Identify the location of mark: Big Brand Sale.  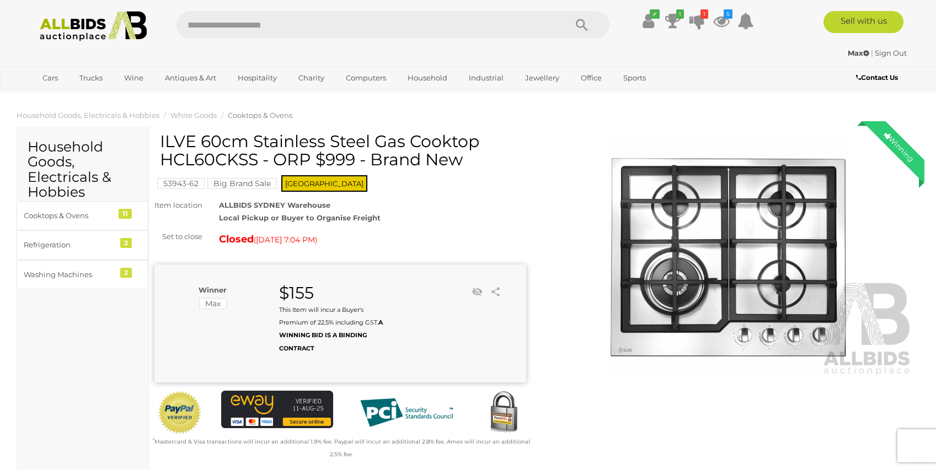
(242, 184).